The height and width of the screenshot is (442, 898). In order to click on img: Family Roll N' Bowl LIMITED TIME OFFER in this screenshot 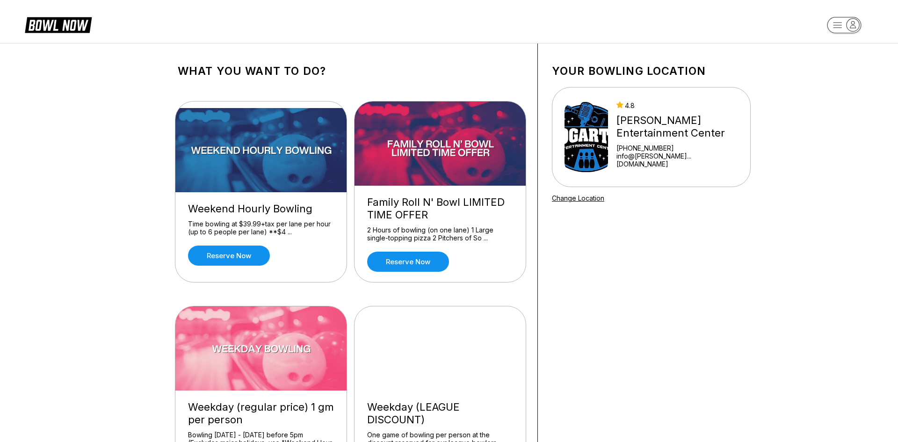, I will do `click(441, 144)`.